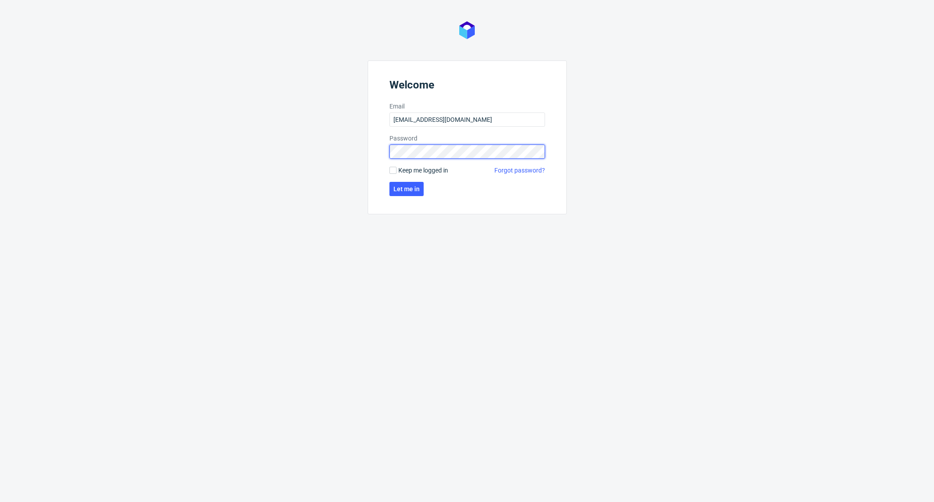 Image resolution: width=934 pixels, height=502 pixels. What do you see at coordinates (467, 138) in the screenshot?
I see `label: Password` at bounding box center [467, 138].